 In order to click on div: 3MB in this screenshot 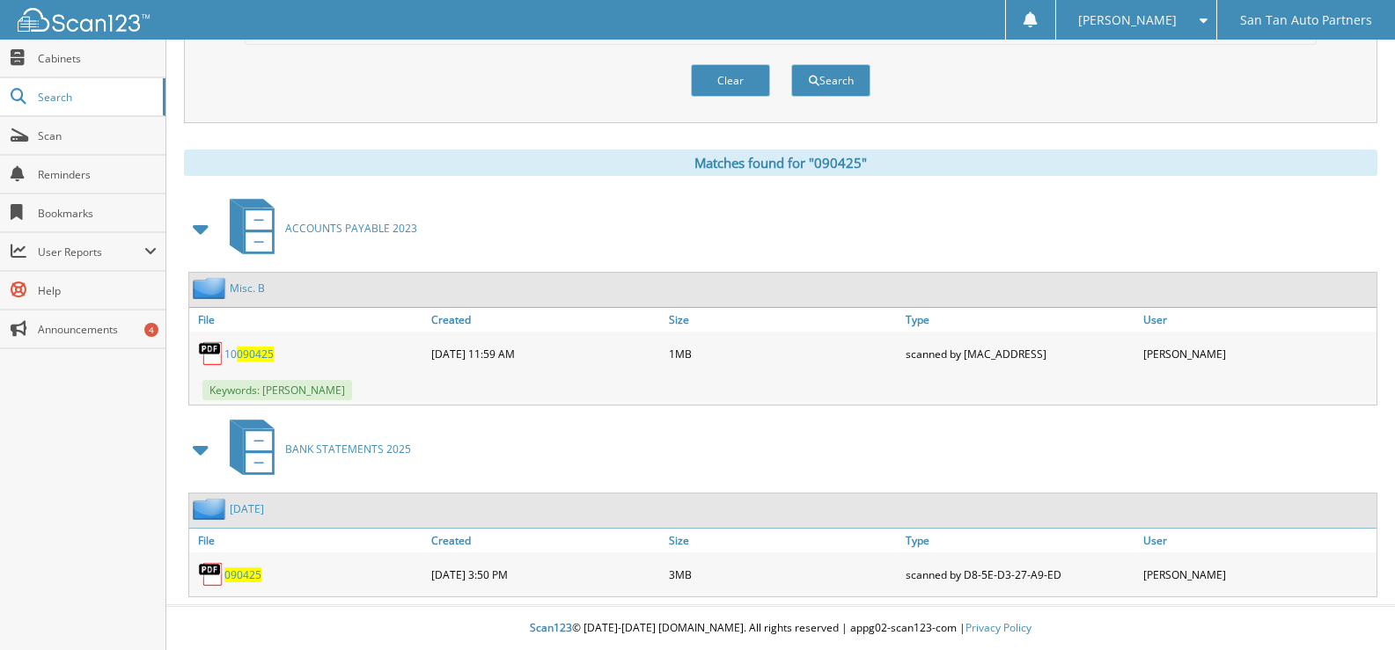, I will do `click(783, 575)`.